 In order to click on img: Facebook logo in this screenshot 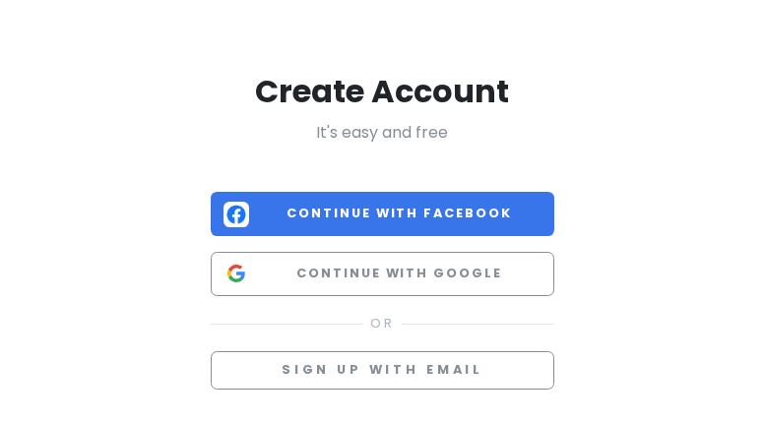, I will do `click(236, 215)`.